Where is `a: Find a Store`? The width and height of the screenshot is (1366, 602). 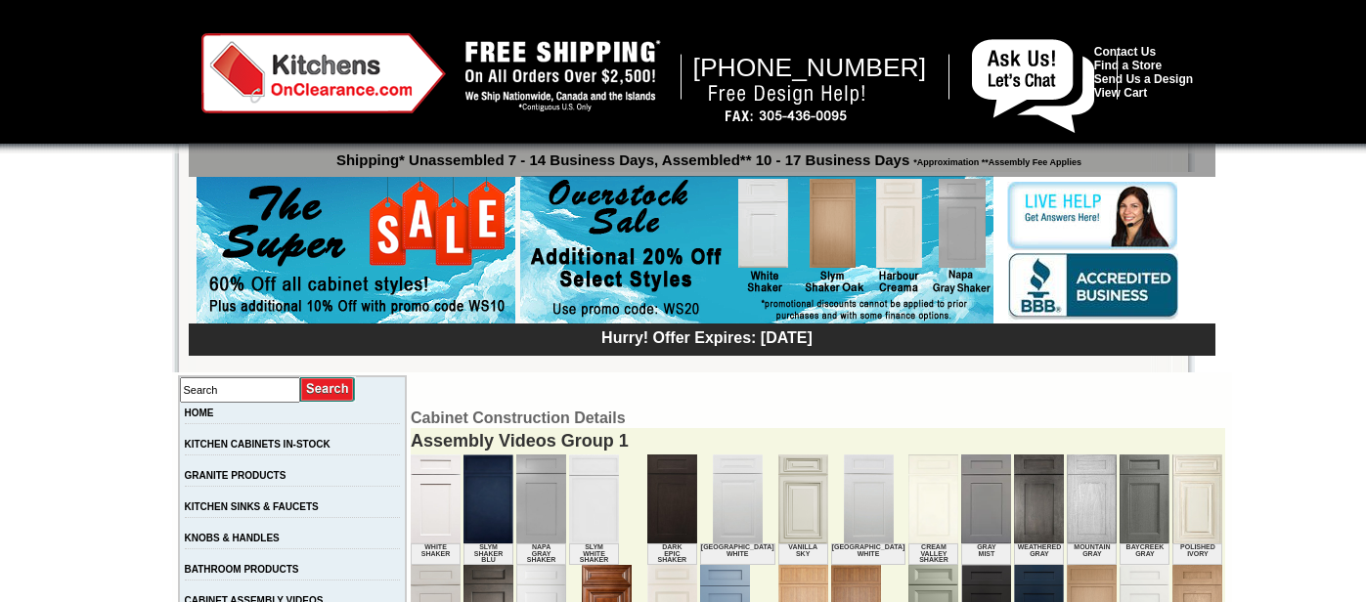
a: Find a Store is located at coordinates (1127, 66).